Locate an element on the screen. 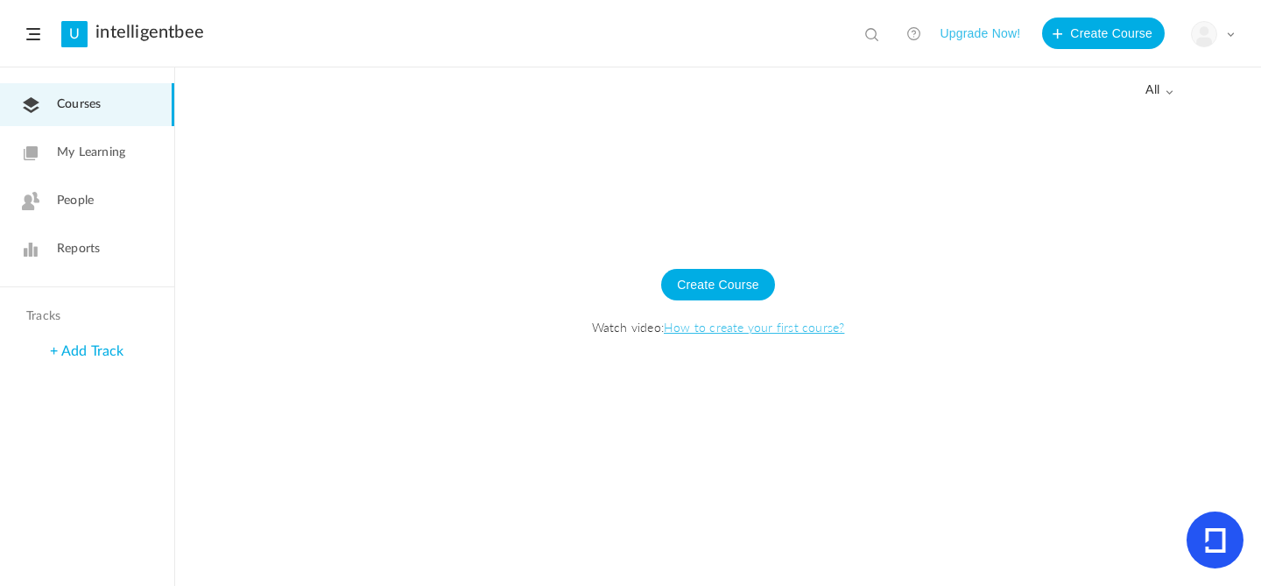 The width and height of the screenshot is (1261, 586). span: Reports is located at coordinates (78, 249).